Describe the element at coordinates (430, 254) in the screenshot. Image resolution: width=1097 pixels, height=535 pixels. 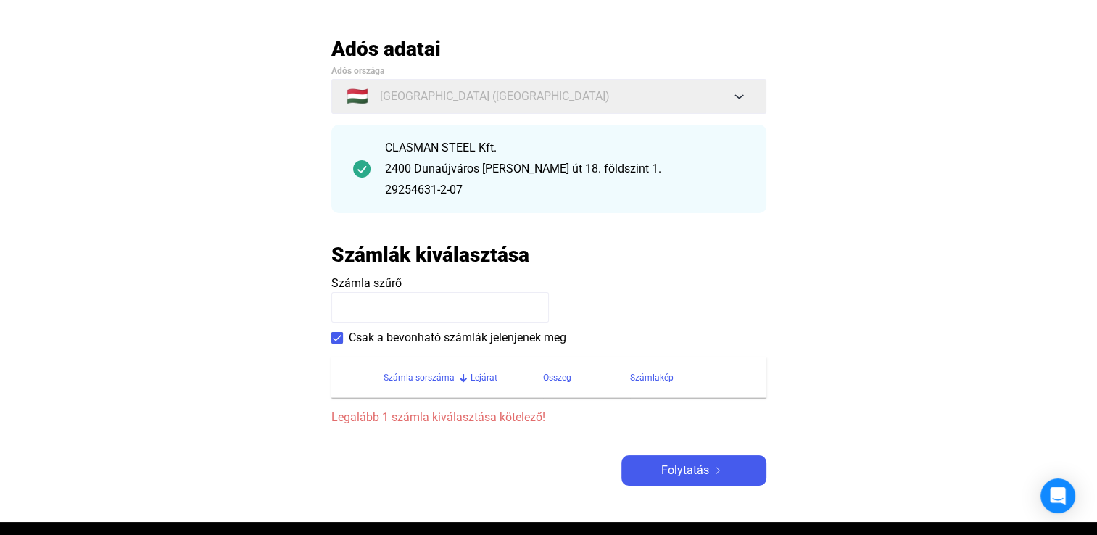
I see `h2: Számlák kiválasztása` at that location.